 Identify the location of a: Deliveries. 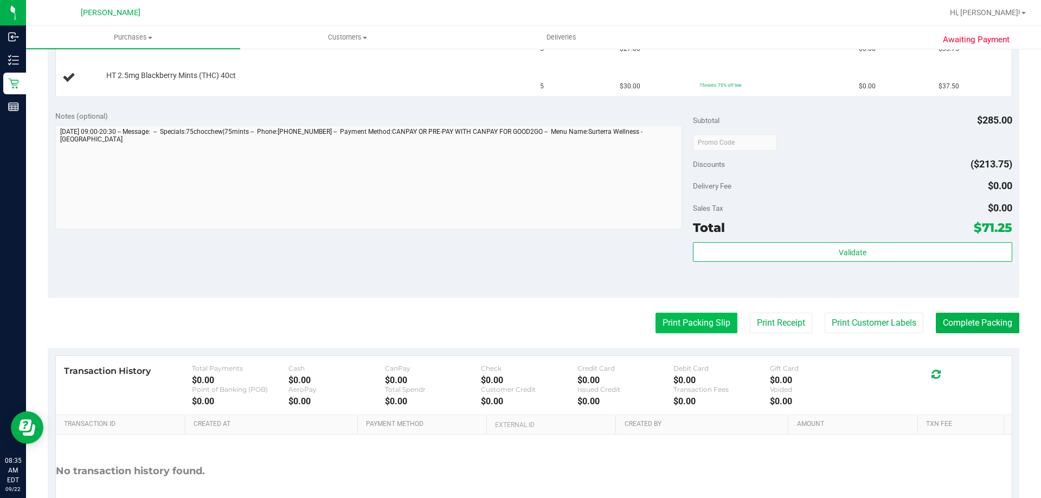
(561, 37).